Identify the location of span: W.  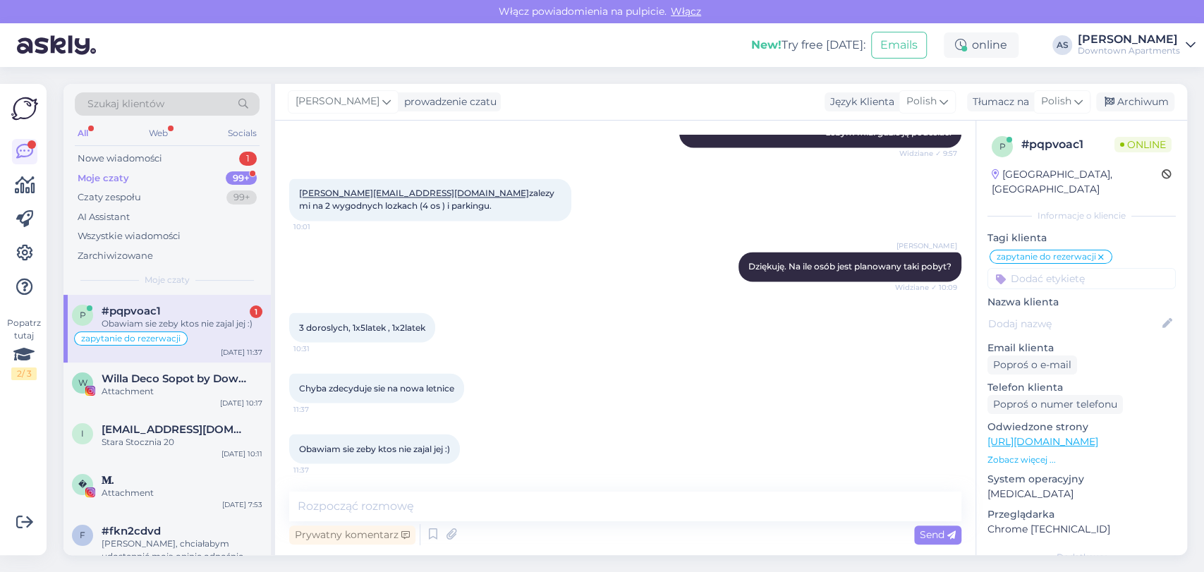
(83, 382).